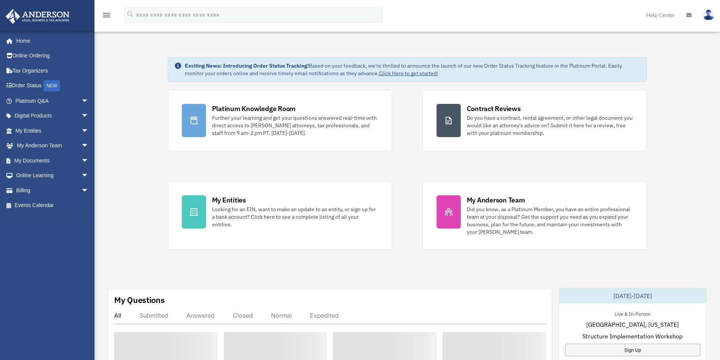  Describe the element at coordinates (53, 71) in the screenshot. I see `a: Tax Organizers` at that location.